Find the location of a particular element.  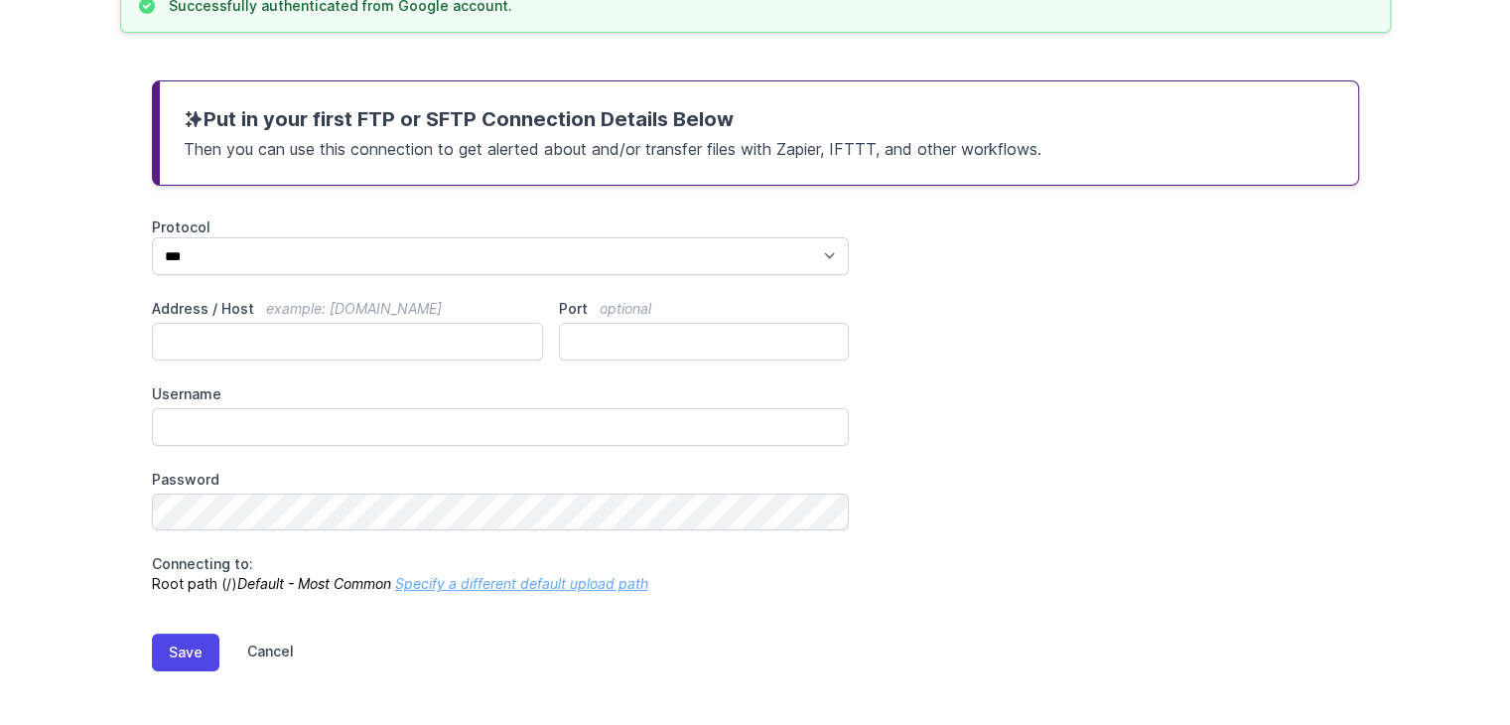

p: Then you can use this connection to get alerted about and/or transfer files with Zapier, IFTTT, a... is located at coordinates (758, 147).